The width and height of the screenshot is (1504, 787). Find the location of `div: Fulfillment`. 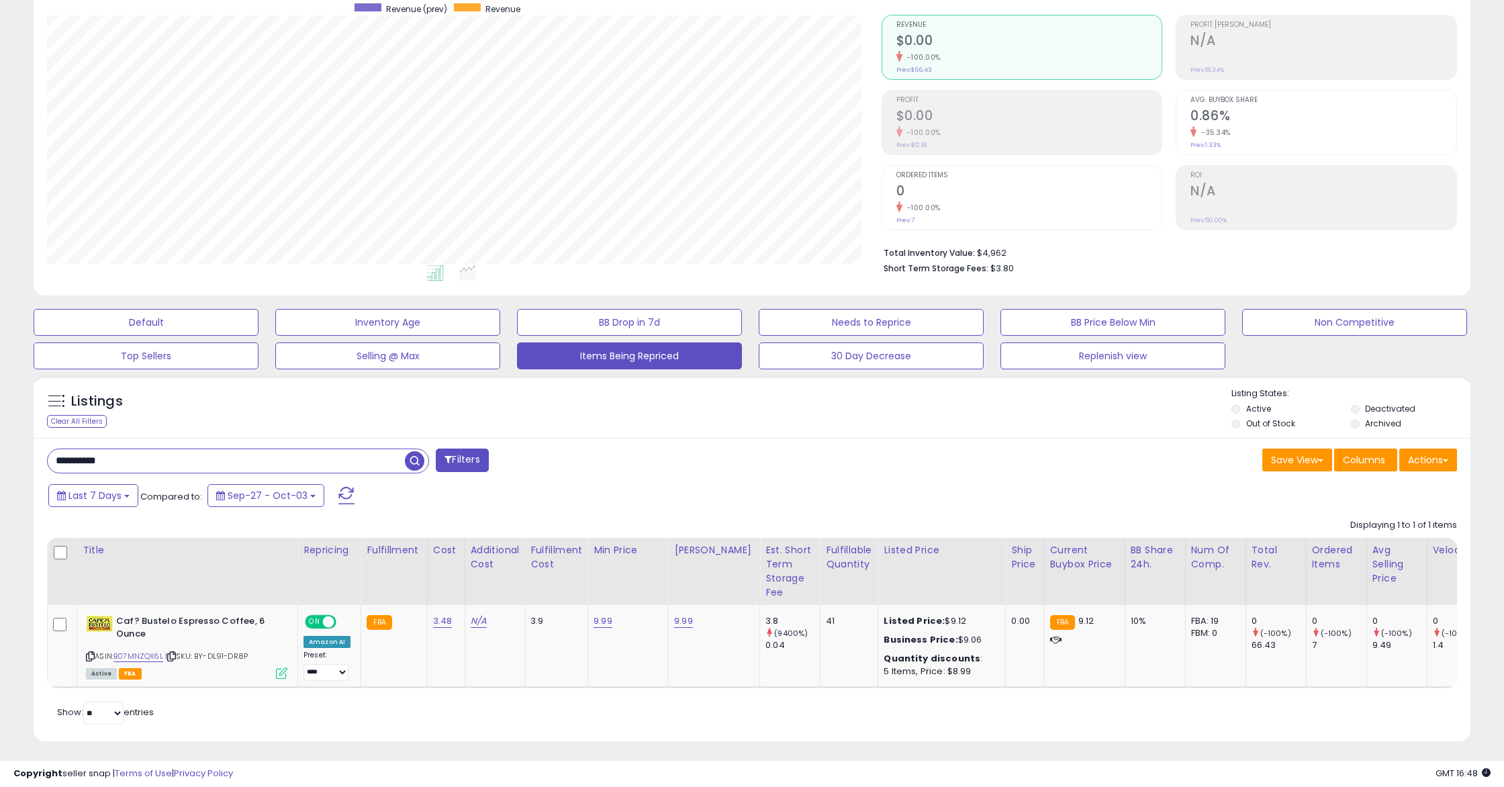

div: Fulfillment is located at coordinates (393, 550).